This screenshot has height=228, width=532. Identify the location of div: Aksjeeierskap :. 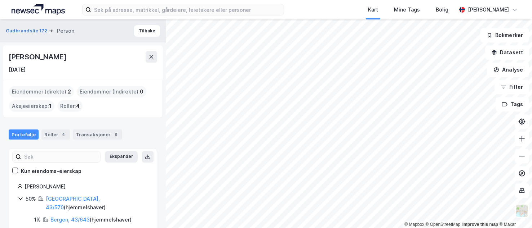
(32, 106).